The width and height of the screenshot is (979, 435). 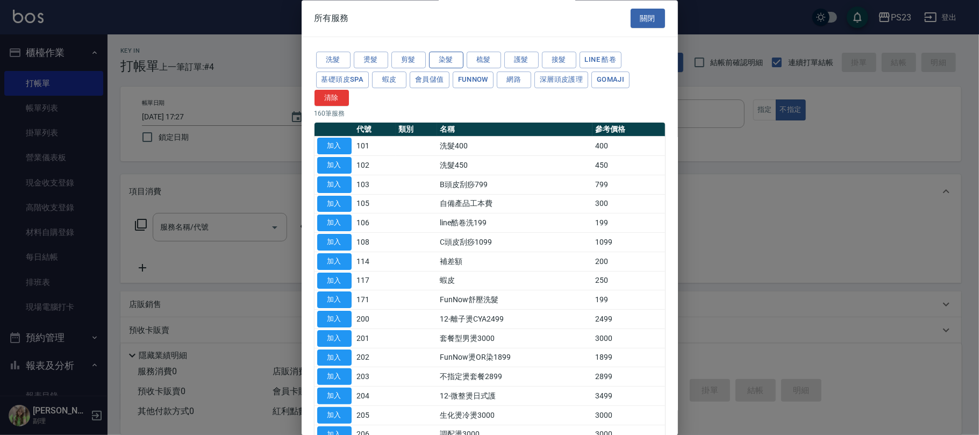 What do you see at coordinates (343, 80) in the screenshot?
I see `button: 基礎頭皮SPA` at bounding box center [343, 80].